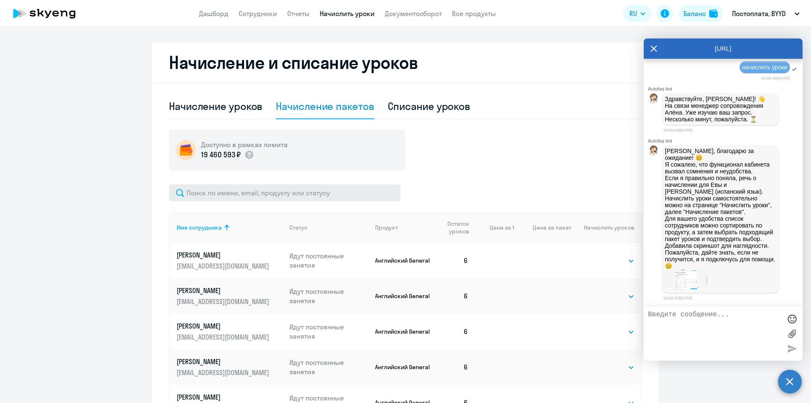 The image size is (811, 403). Describe the element at coordinates (347, 14) in the screenshot. I see `a: Начислить уроки` at that location.